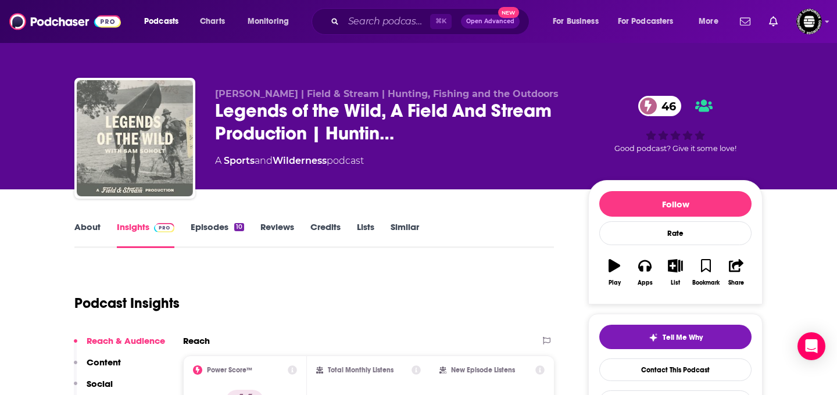 The width and height of the screenshot is (837, 395). Describe the element at coordinates (490, 22) in the screenshot. I see `span: Open Advanced` at that location.